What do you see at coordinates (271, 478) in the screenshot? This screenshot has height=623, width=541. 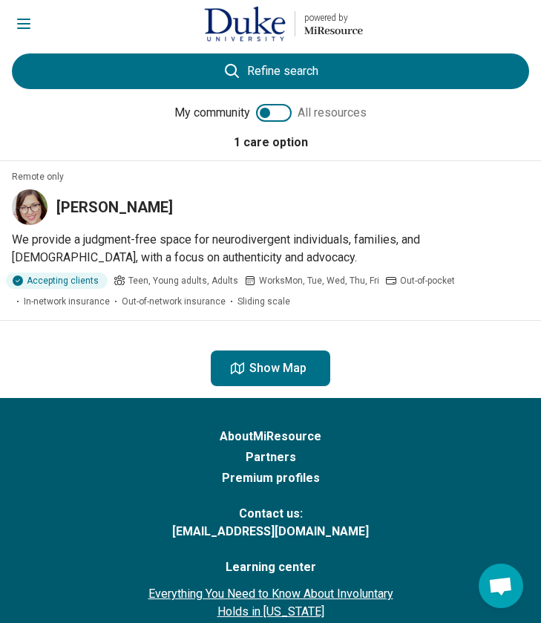 I see `a: Premium profiles` at bounding box center [271, 478].